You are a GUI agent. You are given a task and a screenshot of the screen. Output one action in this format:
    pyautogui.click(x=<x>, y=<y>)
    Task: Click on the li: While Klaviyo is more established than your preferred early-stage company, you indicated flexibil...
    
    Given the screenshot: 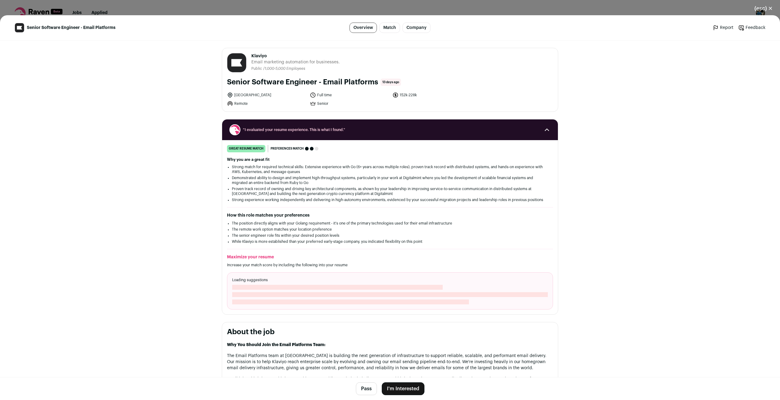 What is the action you would take?
    pyautogui.click(x=390, y=242)
    